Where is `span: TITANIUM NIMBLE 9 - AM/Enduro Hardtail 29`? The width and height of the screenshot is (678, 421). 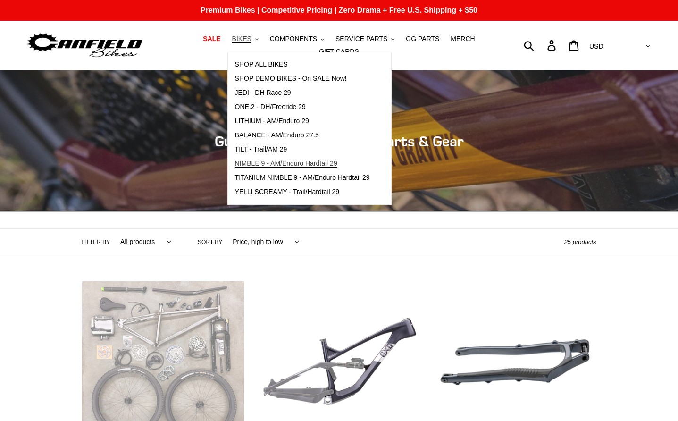 span: TITANIUM NIMBLE 9 - AM/Enduro Hardtail 29 is located at coordinates (303, 178).